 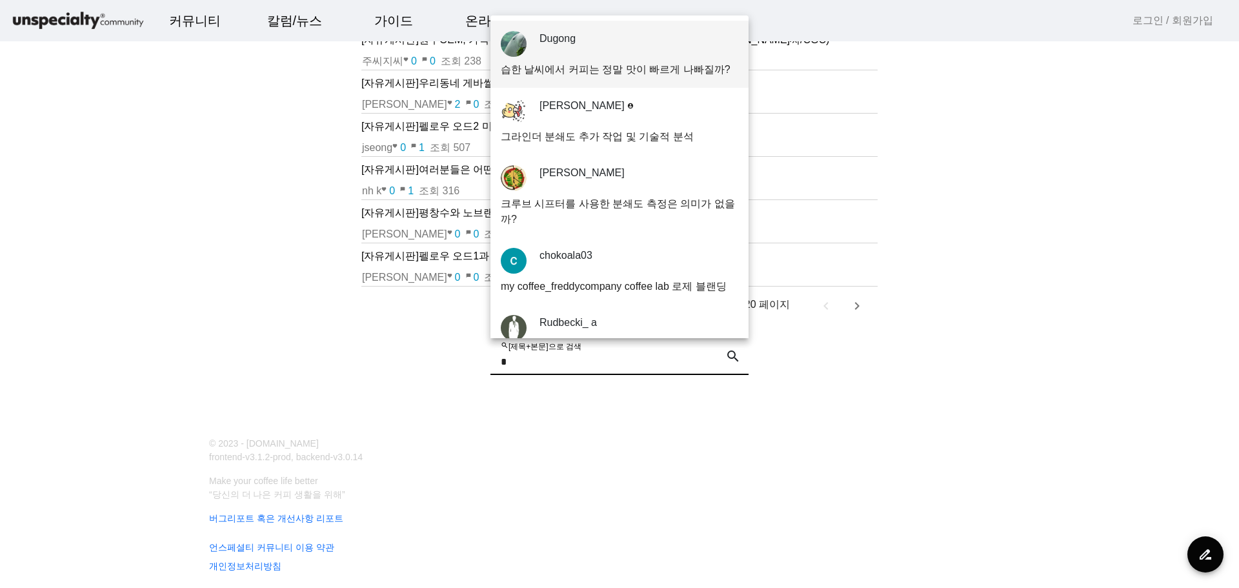 What do you see at coordinates (505, 345) in the screenshot?
I see `mat-icon: search` at bounding box center [505, 345].